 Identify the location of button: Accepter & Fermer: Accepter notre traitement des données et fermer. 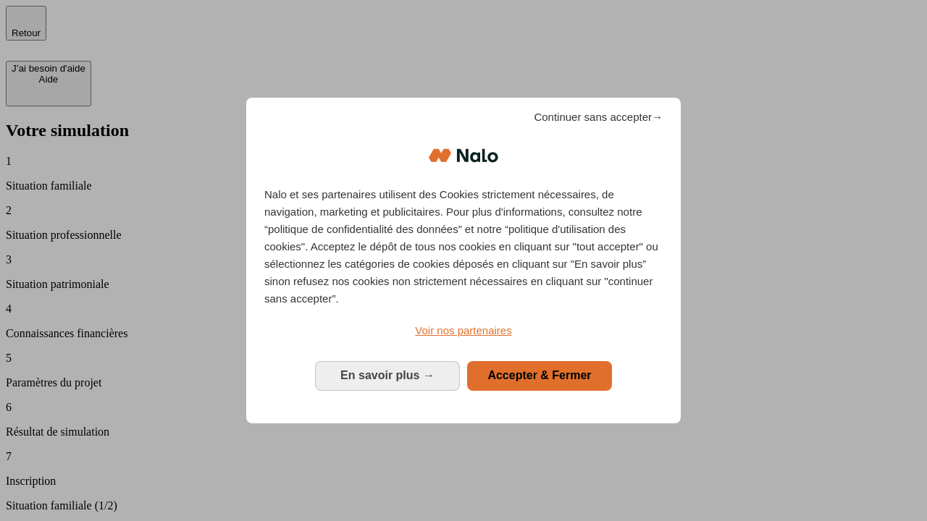
(539, 376).